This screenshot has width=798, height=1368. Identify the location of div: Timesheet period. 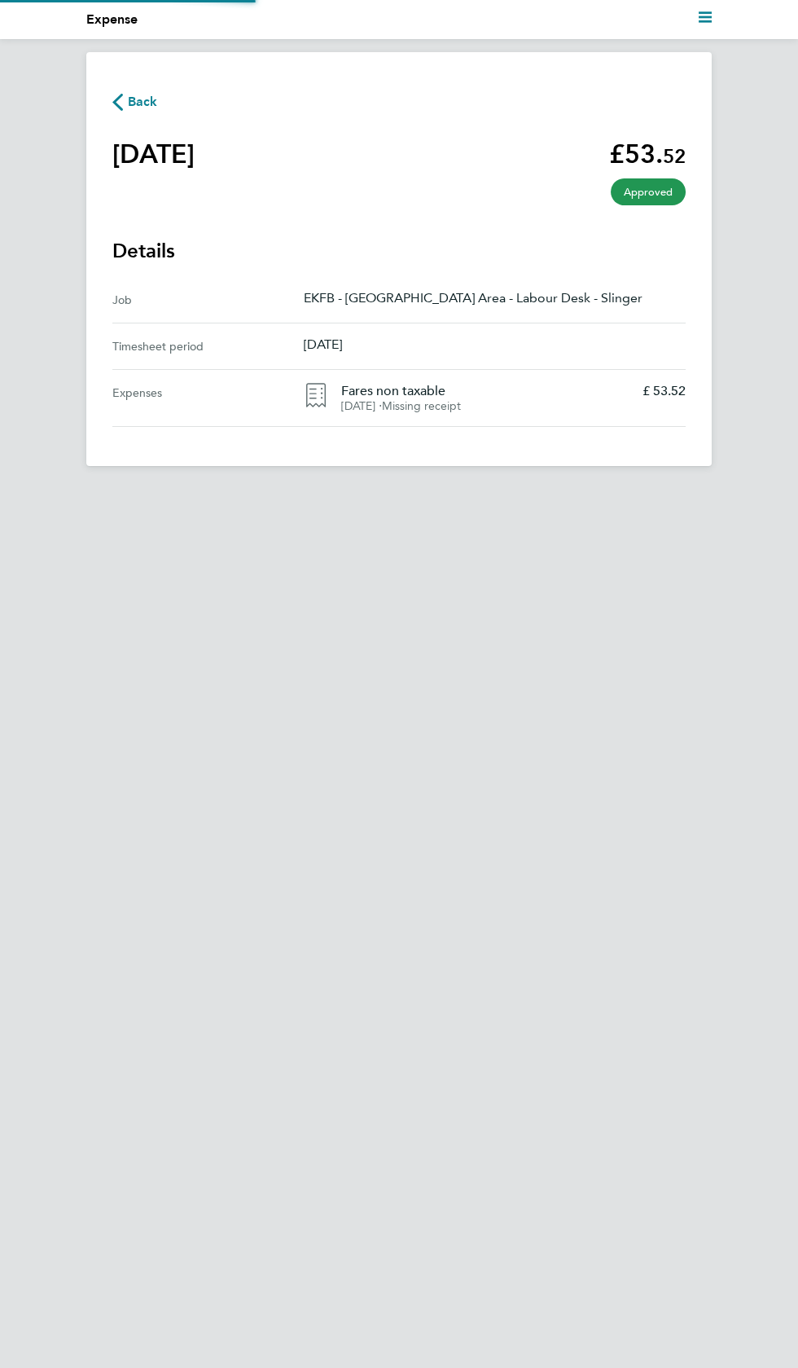
(208, 346).